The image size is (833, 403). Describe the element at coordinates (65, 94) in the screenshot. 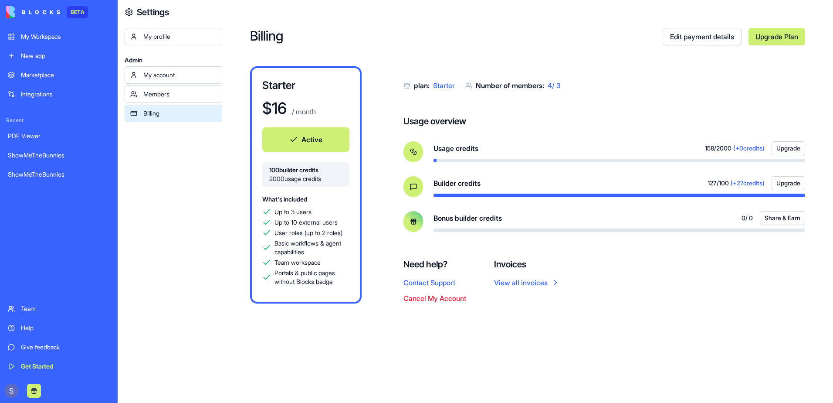

I see `div: Integrations` at that location.